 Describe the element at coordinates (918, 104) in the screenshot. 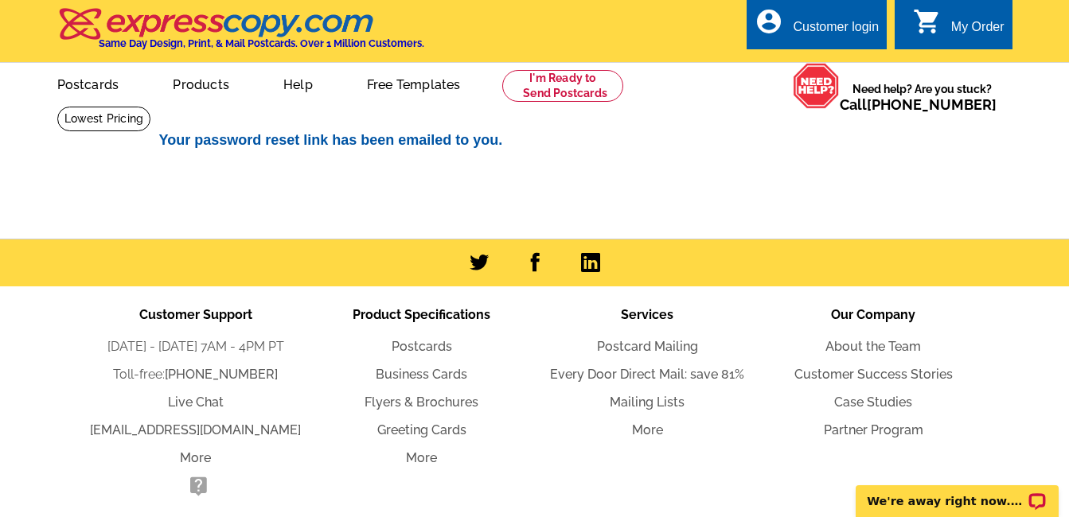

I see `span: Call` at that location.